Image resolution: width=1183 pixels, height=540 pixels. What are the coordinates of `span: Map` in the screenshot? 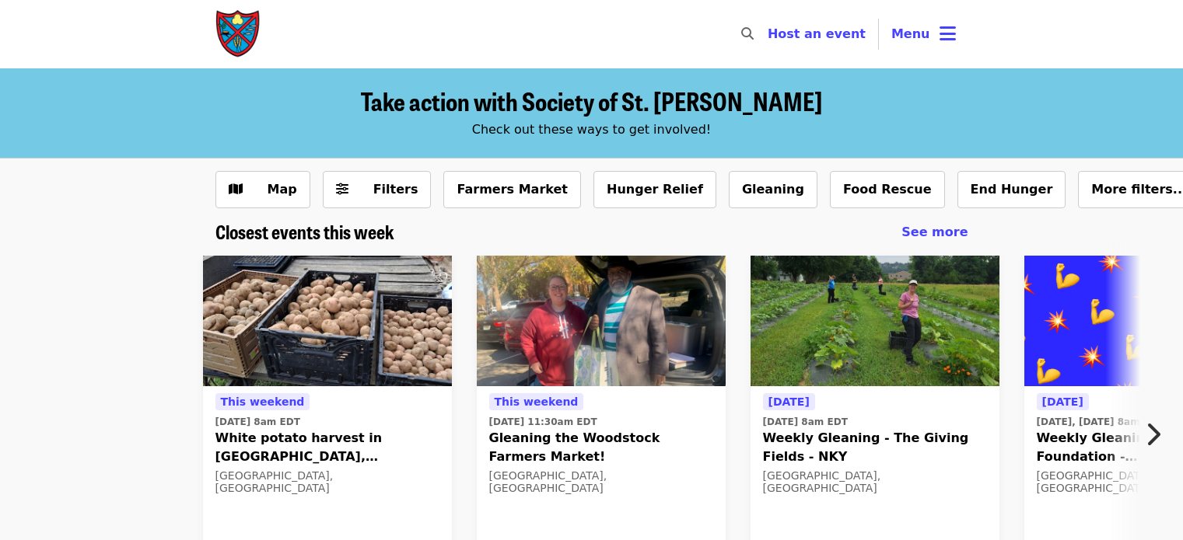 It's located at (282, 189).